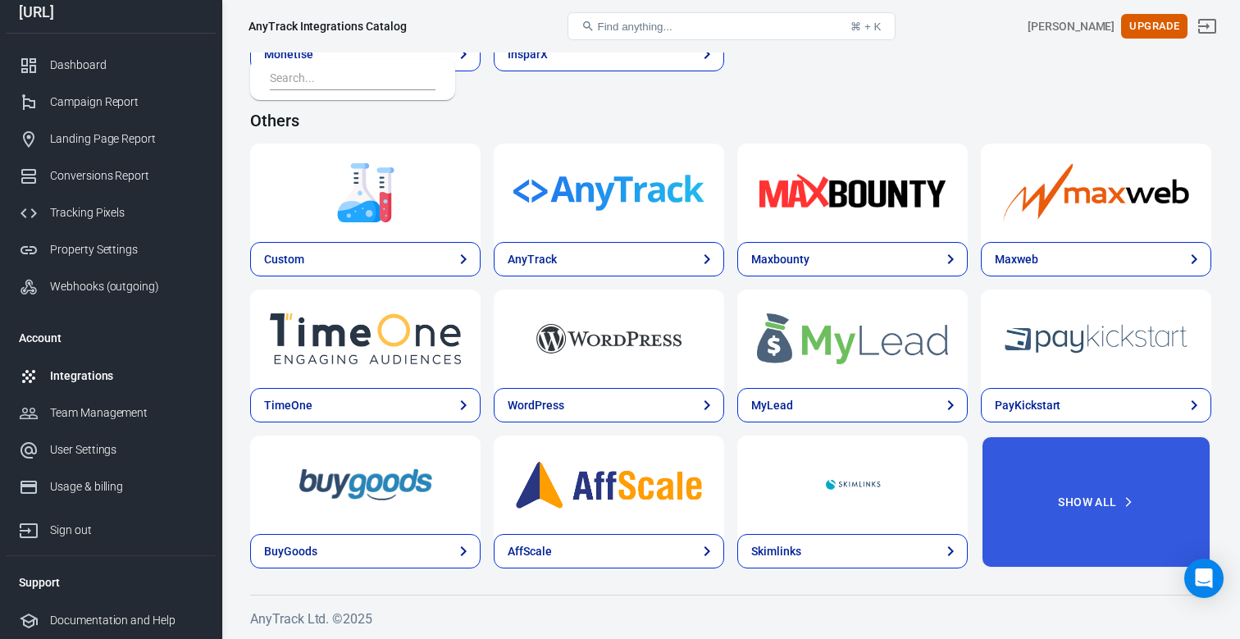  I want to click on div: User Settings, so click(126, 449).